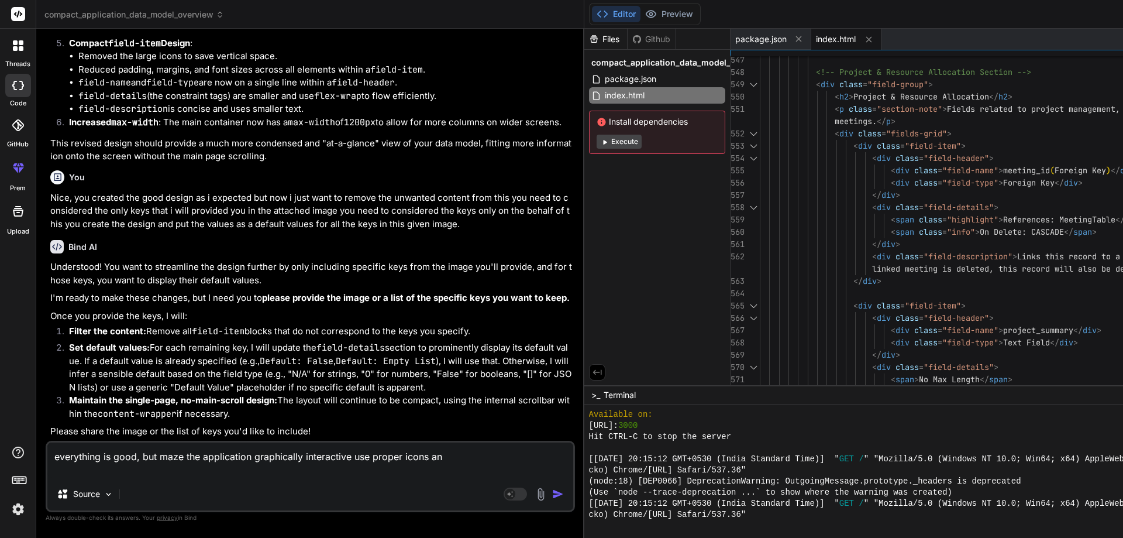  Describe the element at coordinates (311, 298) in the screenshot. I see `p: I'm ready to make these changes, but I need you to` at that location.